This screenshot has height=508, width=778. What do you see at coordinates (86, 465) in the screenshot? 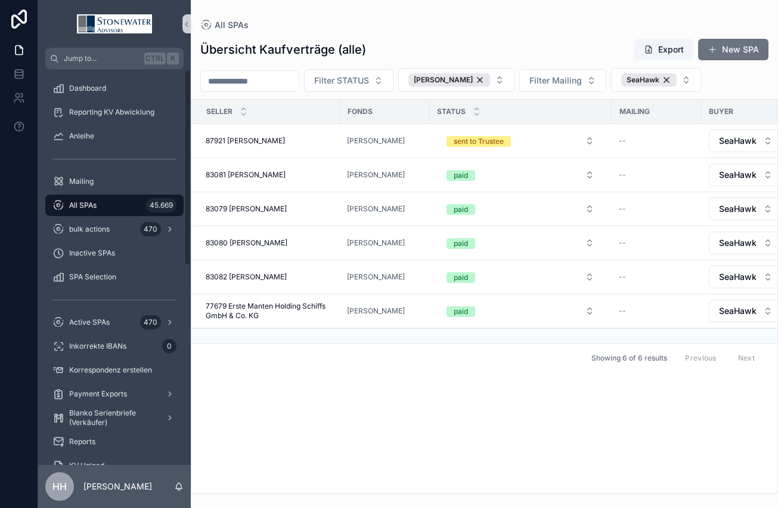
I see `span: KV Upload` at bounding box center [86, 465].